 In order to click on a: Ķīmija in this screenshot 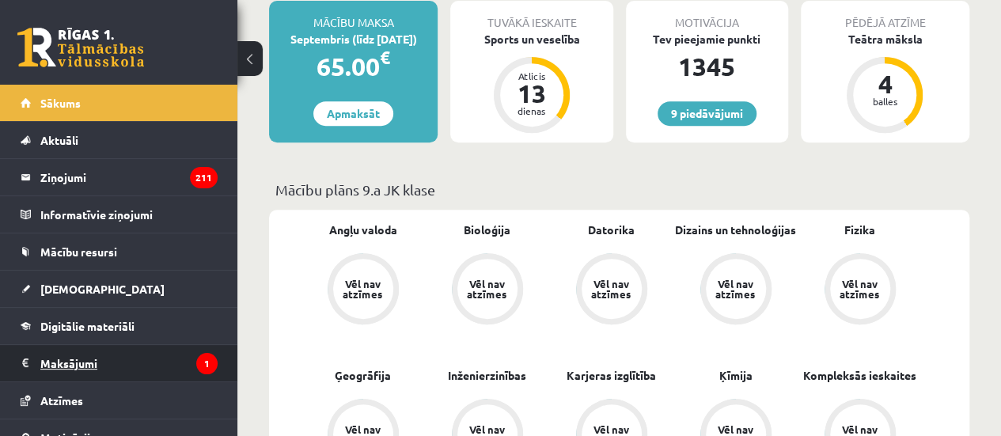, I will do `click(736, 375)`.